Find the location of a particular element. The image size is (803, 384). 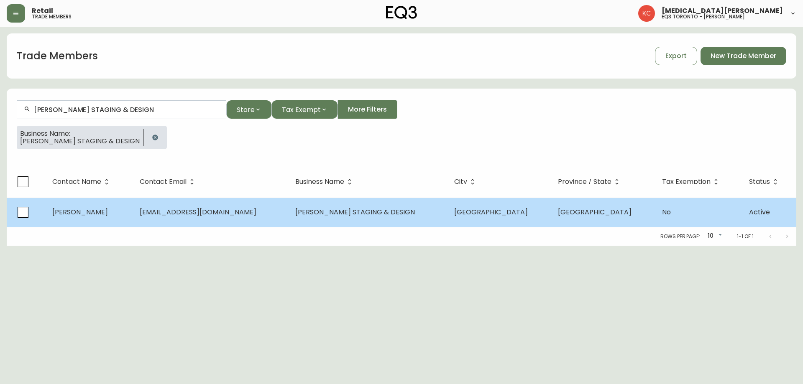

img: logo is located at coordinates (401, 13).